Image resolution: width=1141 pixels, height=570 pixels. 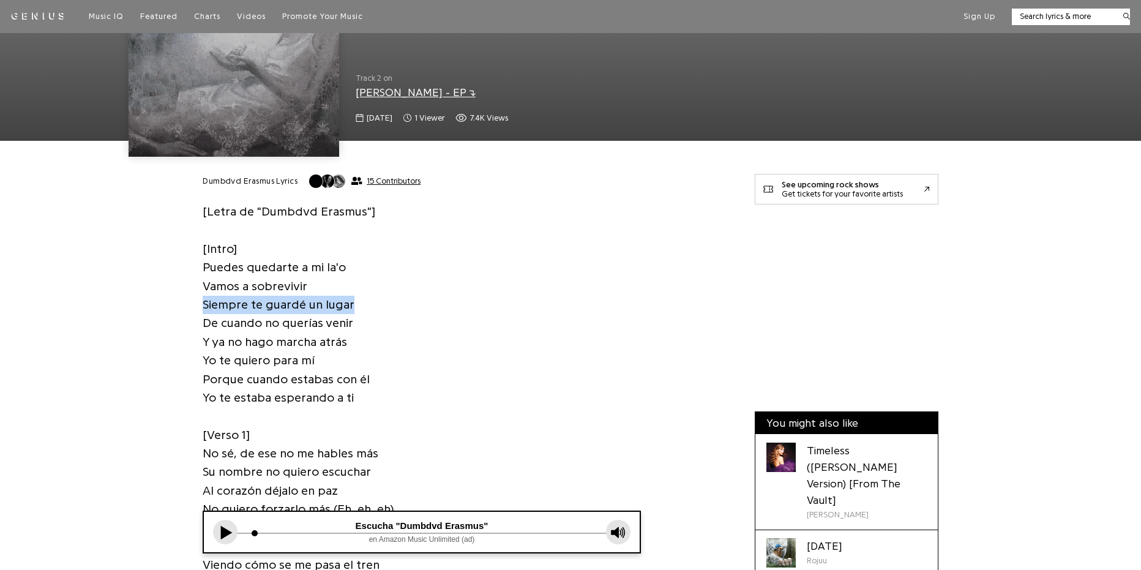 I want to click on div: Cover art for Timeless (Taylor’s Version) [From The Vault] by Taylor Swift, so click(x=781, y=457).